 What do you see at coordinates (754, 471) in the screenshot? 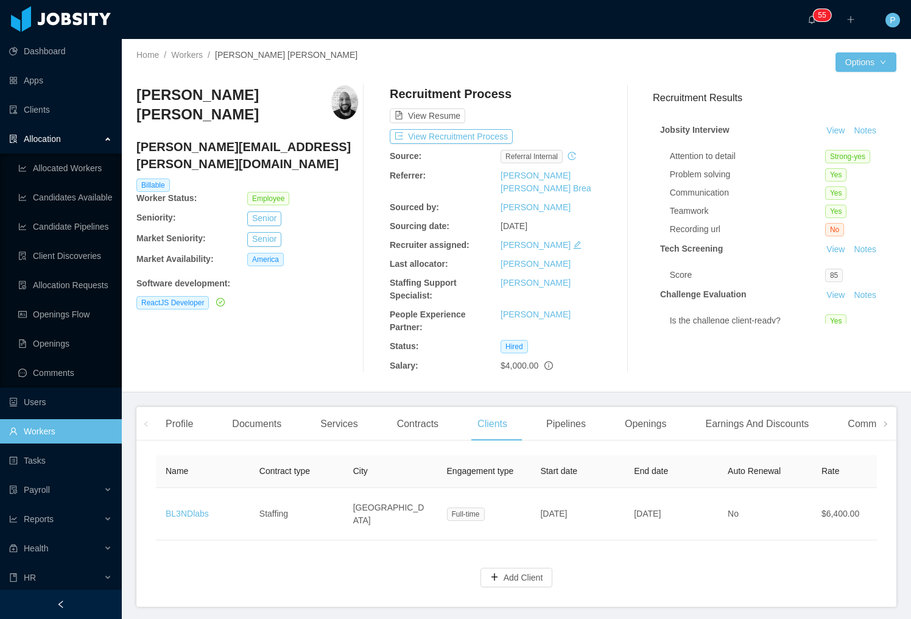
I see `span: Auto Renewal` at bounding box center [754, 471].